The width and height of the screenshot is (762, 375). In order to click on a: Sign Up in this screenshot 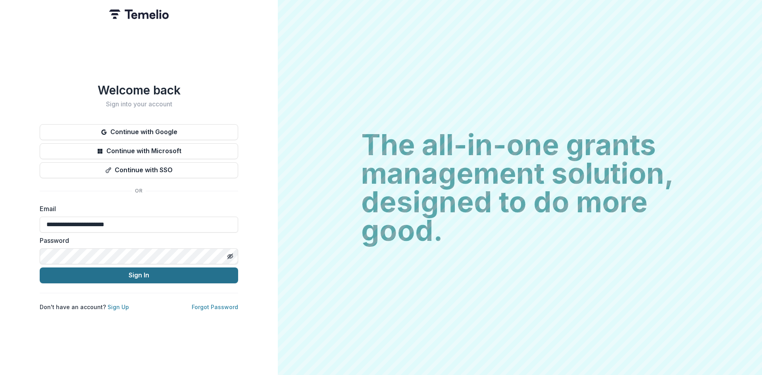, I will do `click(118, 307)`.